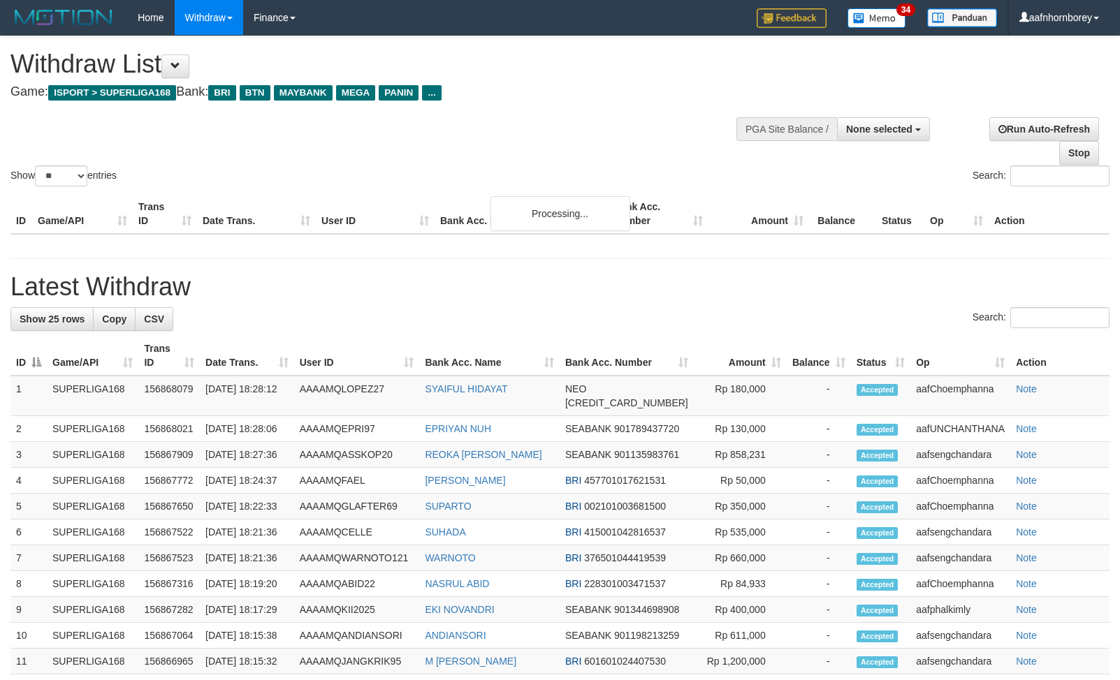 The height and width of the screenshot is (680, 1120). Describe the element at coordinates (29, 356) in the screenshot. I see `th: ID: activate to sort column descending` at that location.